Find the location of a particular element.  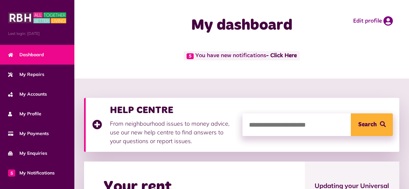

p: From neighbourhood issues to money advice, use our new help centre to find answers to your questi... is located at coordinates (173, 132).